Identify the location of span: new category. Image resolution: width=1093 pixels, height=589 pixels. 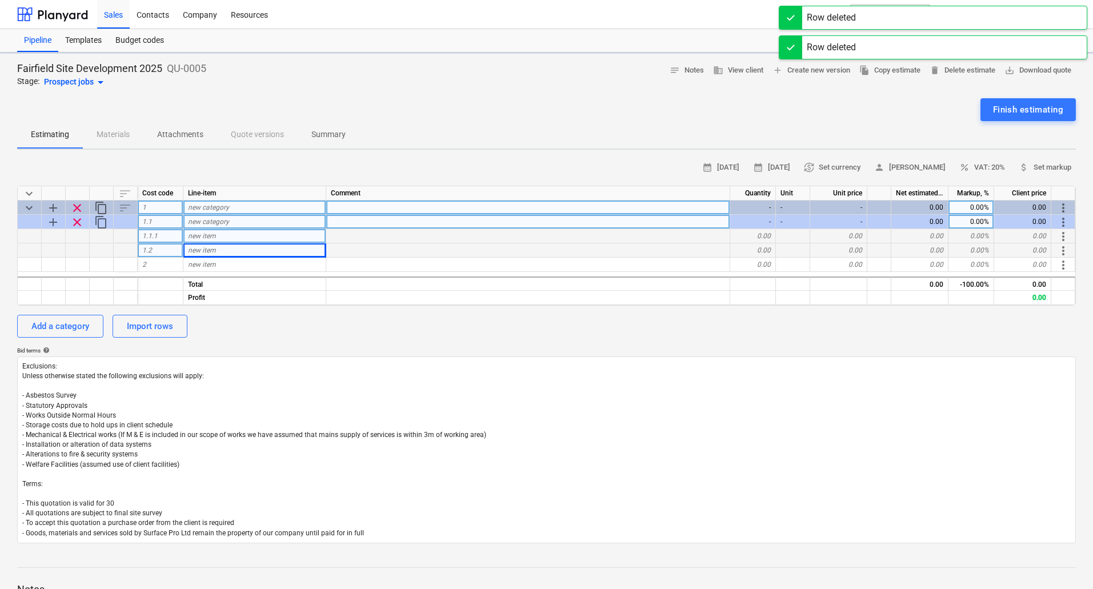
(209, 207).